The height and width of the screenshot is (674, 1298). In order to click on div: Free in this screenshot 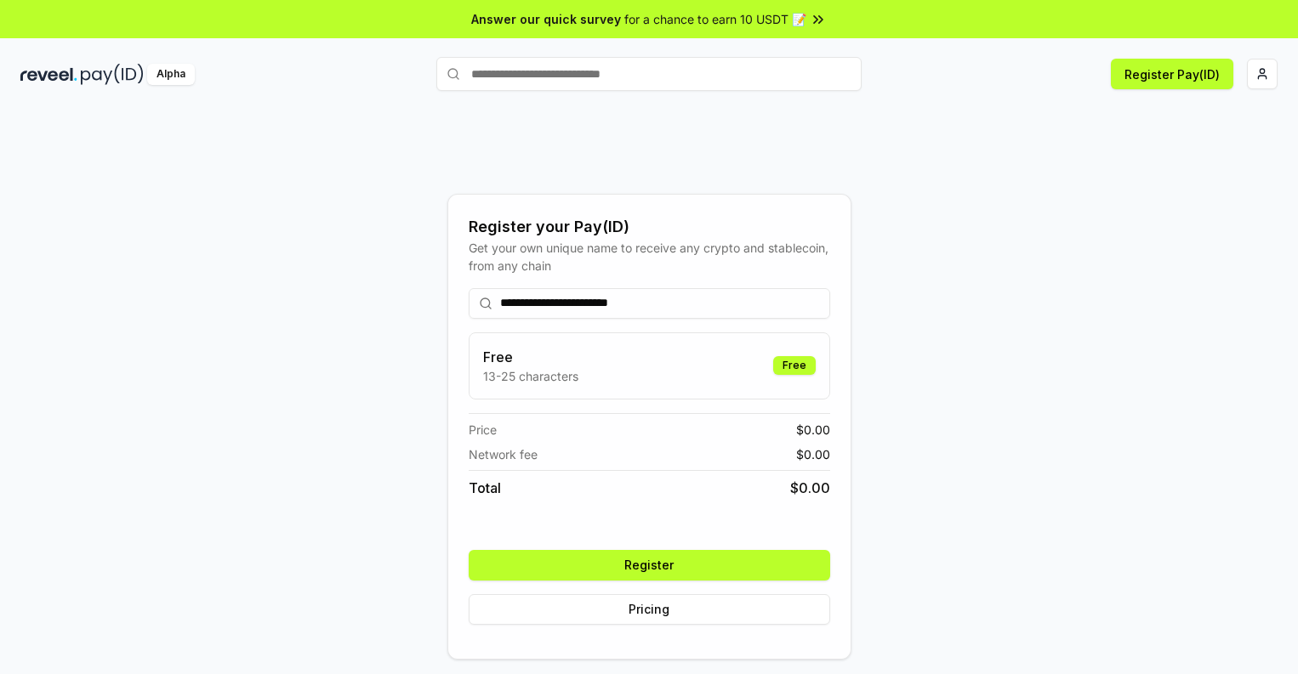, I will do `click(794, 366)`.